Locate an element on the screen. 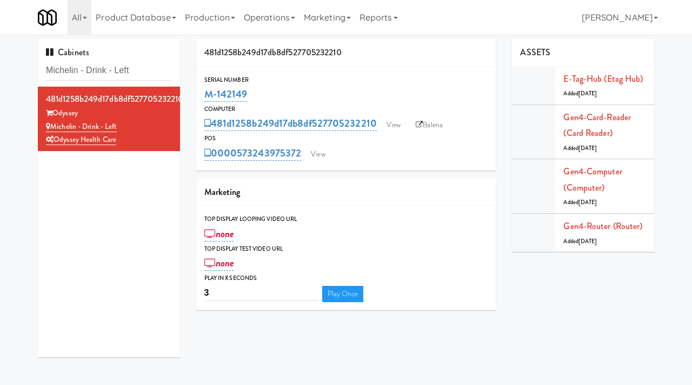  a: 0000573243975372 is located at coordinates (253, 153).